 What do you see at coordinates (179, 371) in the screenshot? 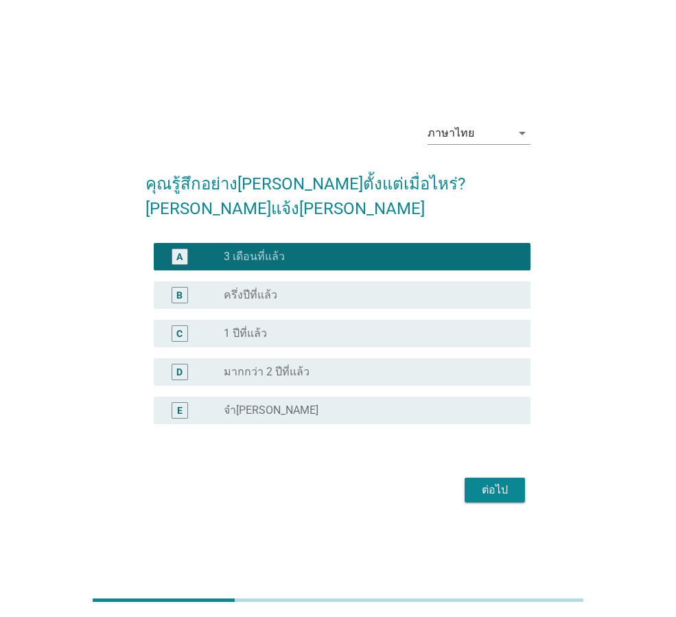
I see `div: D` at bounding box center [179, 371].